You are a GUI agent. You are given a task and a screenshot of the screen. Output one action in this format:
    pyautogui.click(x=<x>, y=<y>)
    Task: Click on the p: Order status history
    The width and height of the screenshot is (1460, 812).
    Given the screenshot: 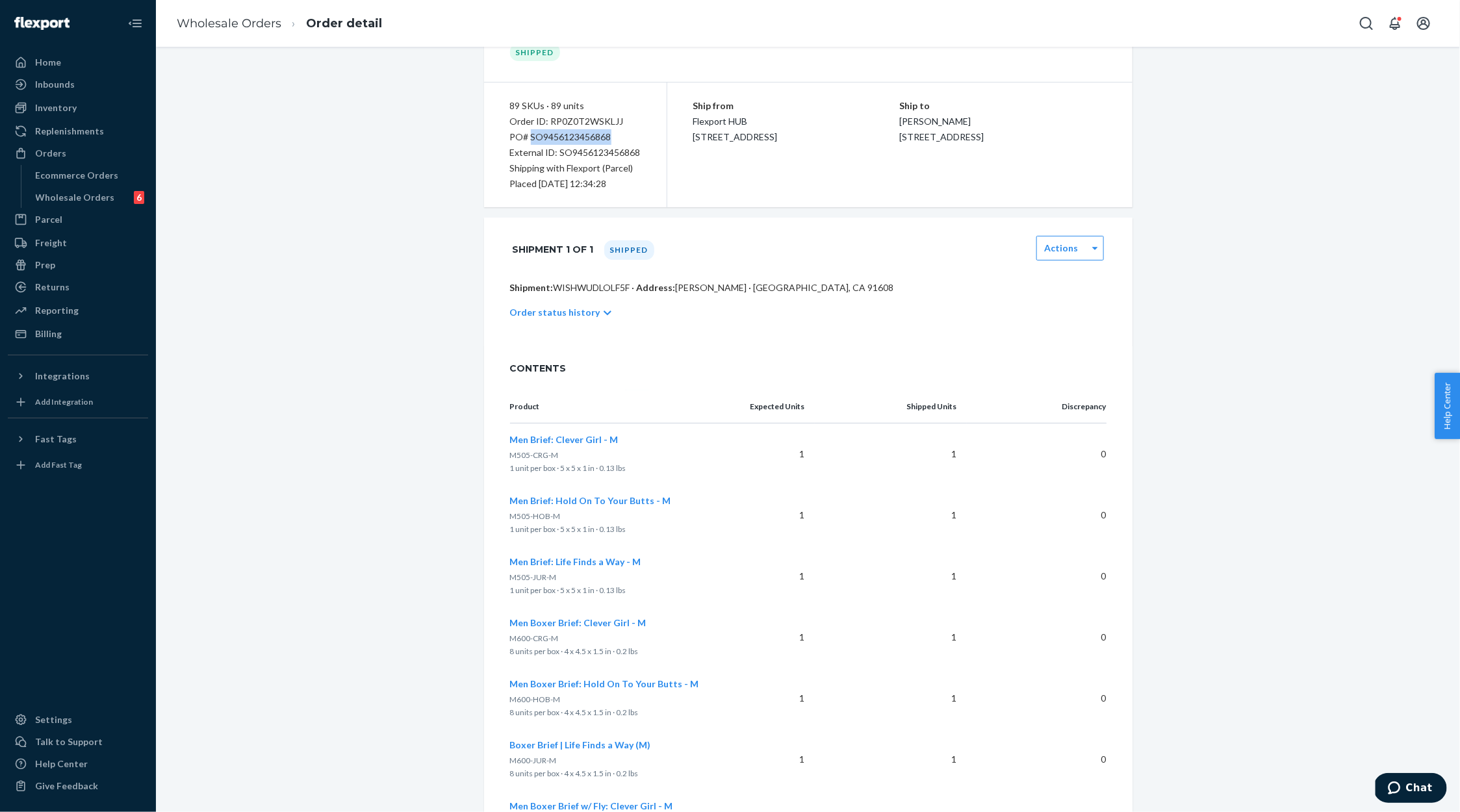 What is the action you would take?
    pyautogui.click(x=555, y=312)
    